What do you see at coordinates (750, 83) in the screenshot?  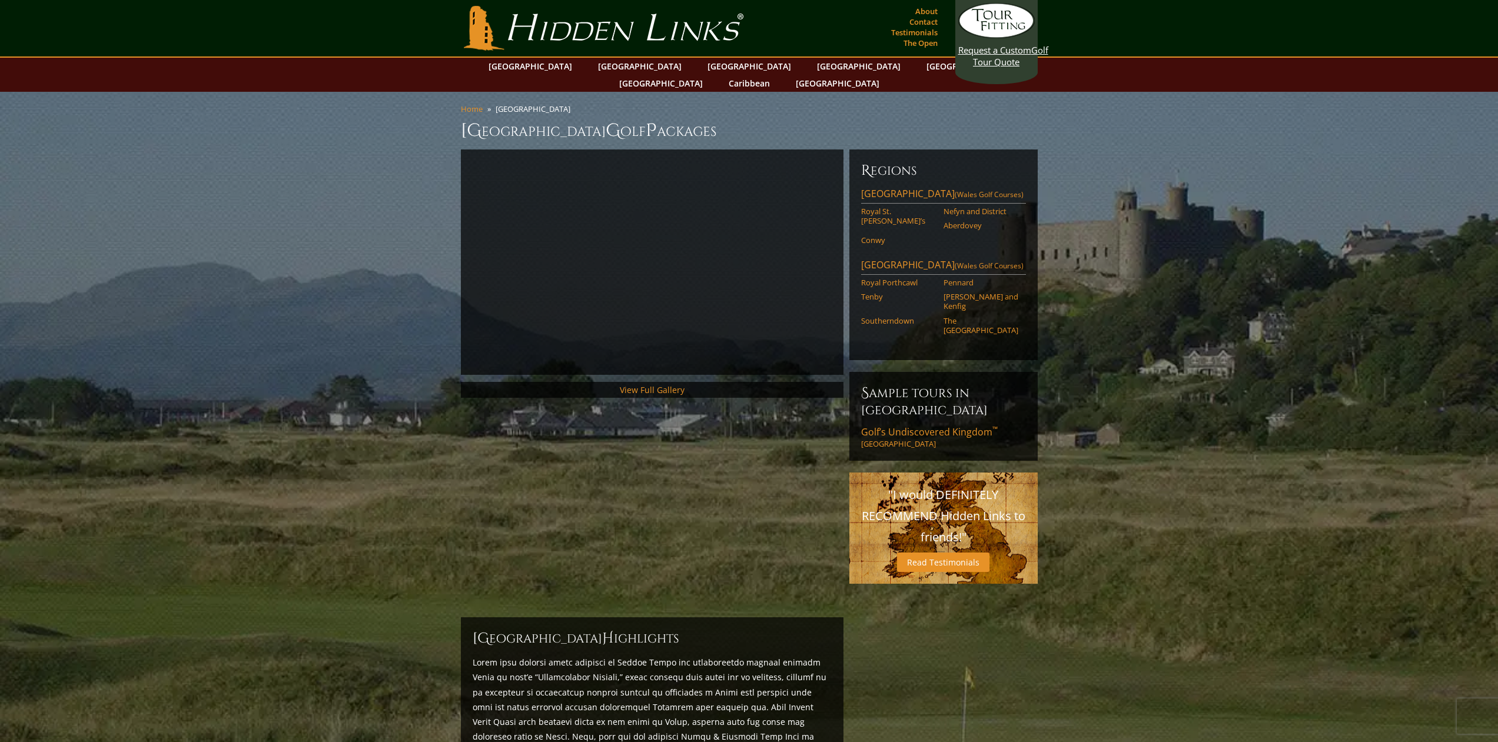 I see `a: Caribbean` at bounding box center [750, 83].